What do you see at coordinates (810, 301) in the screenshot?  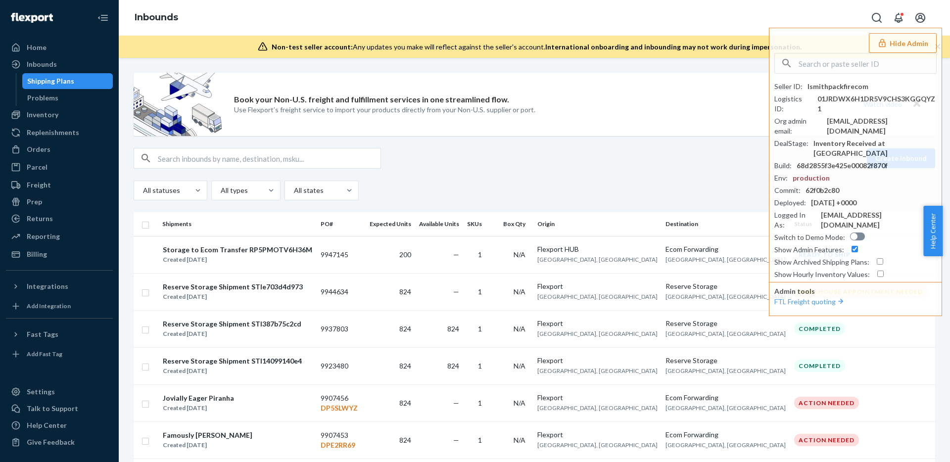 I see `a: FTL Freight quoting` at bounding box center [810, 301].